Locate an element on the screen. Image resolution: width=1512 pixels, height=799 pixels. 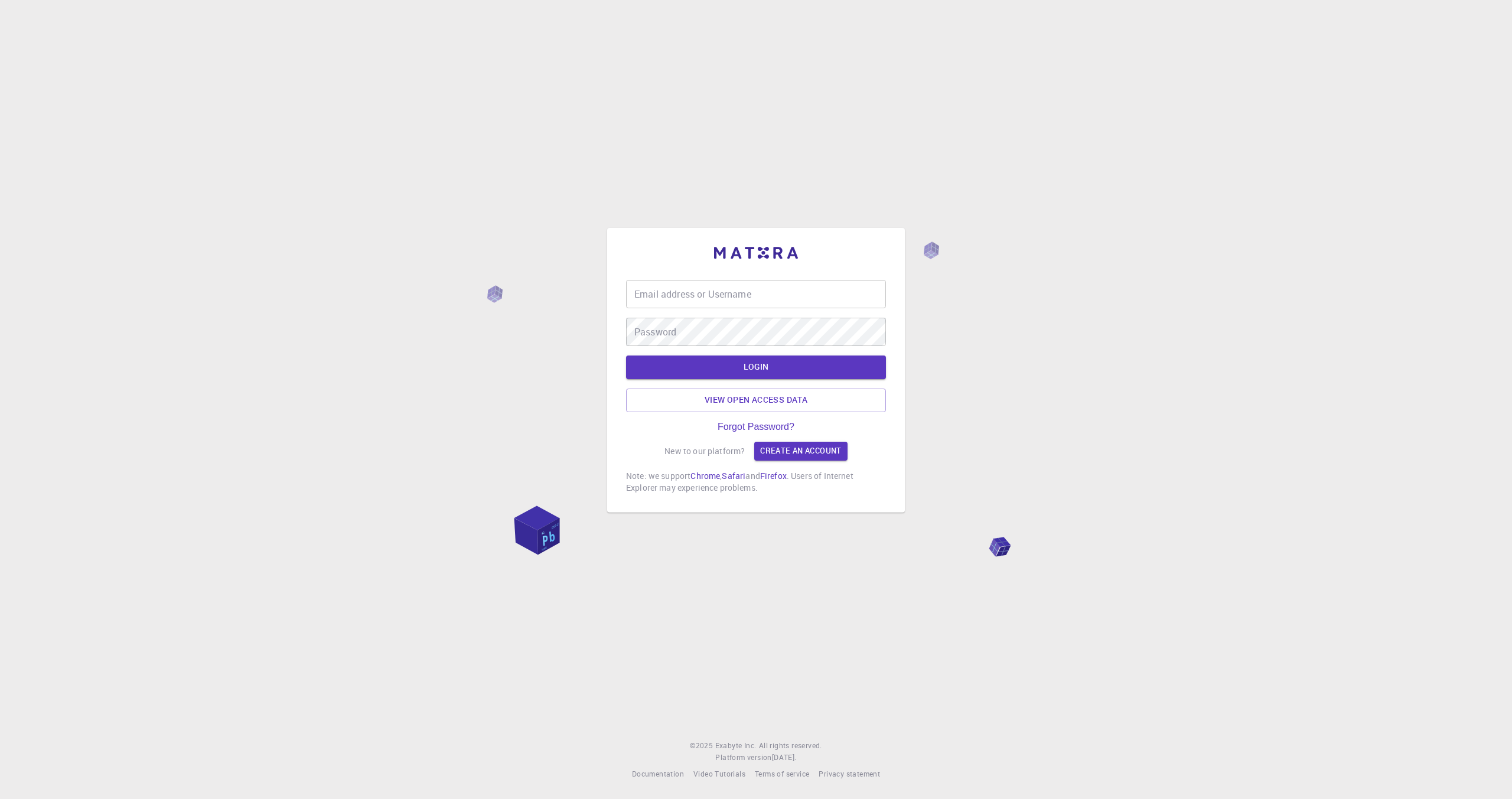
p: New to our platform? is located at coordinates (704, 451).